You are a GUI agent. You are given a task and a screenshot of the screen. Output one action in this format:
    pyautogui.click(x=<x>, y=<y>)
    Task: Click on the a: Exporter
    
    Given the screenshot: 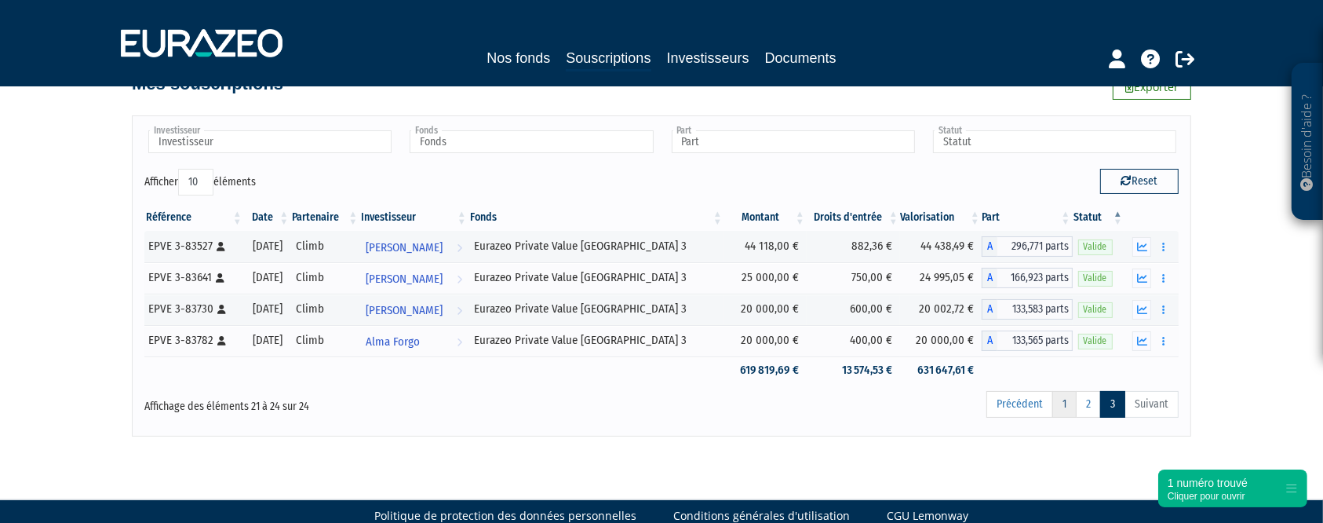 What is the action you would take?
    pyautogui.click(x=1152, y=87)
    